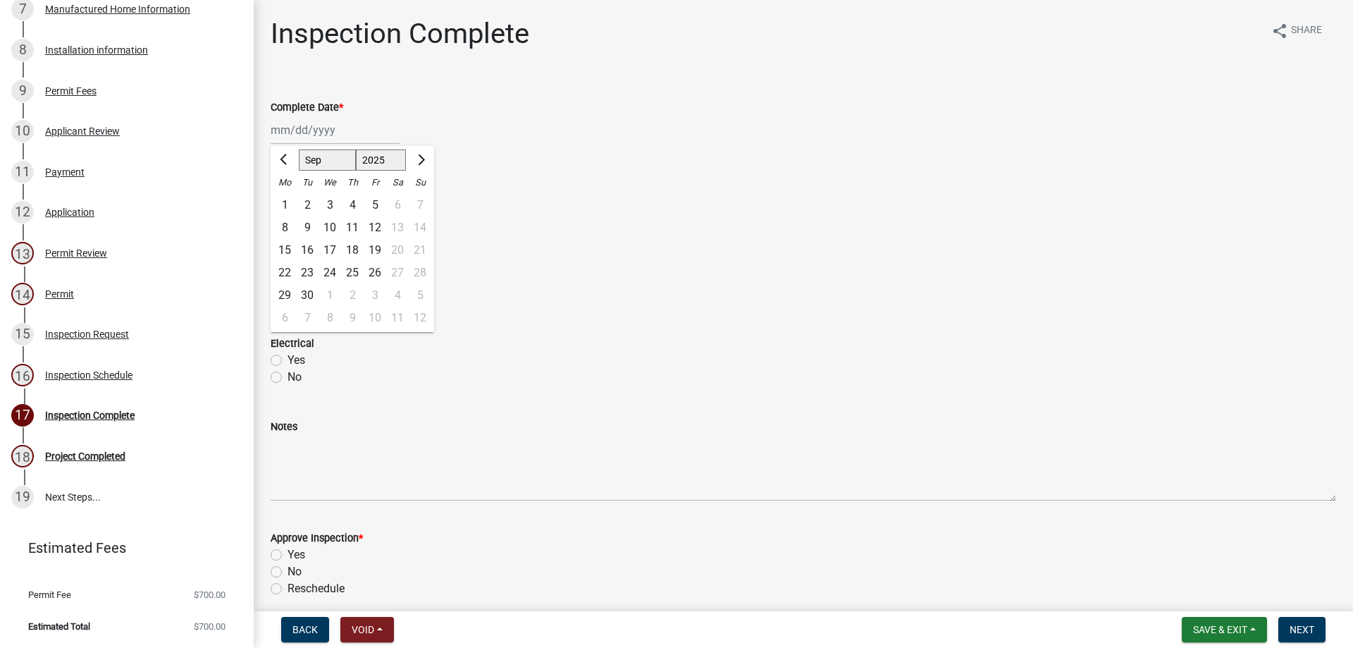 The image size is (1353, 648). I want to click on div: Wednesday, October 8, 2025, so click(330, 318).